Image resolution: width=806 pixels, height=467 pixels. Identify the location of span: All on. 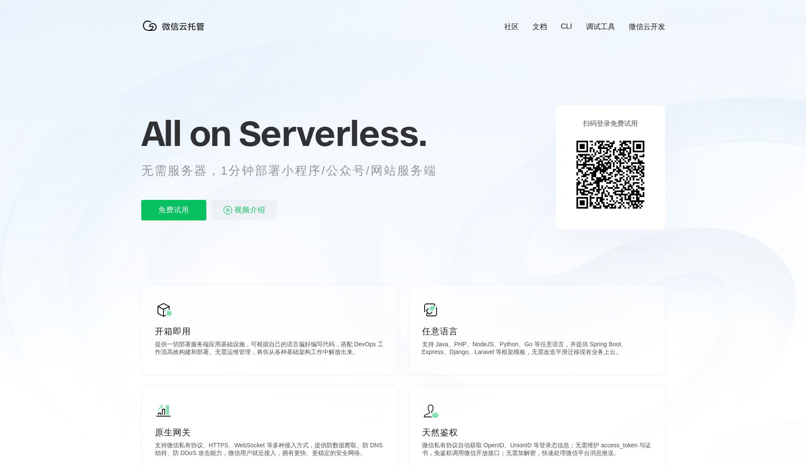
(186, 133).